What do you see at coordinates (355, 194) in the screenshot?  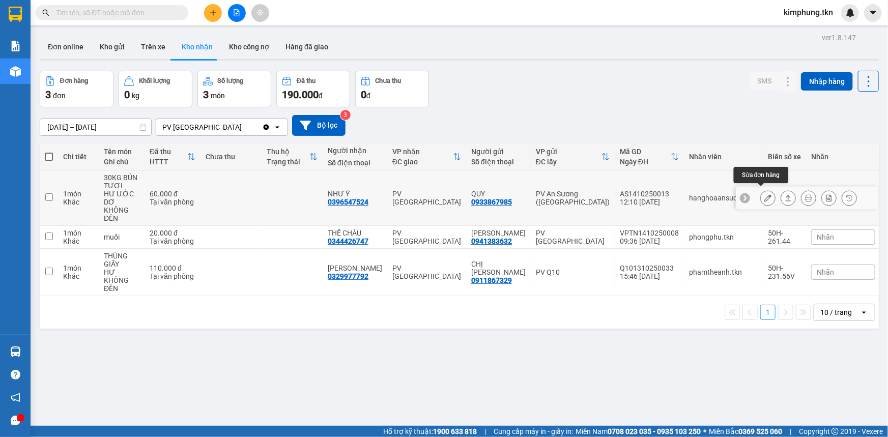 I see `div: NHƯ Ý` at bounding box center [355, 194].